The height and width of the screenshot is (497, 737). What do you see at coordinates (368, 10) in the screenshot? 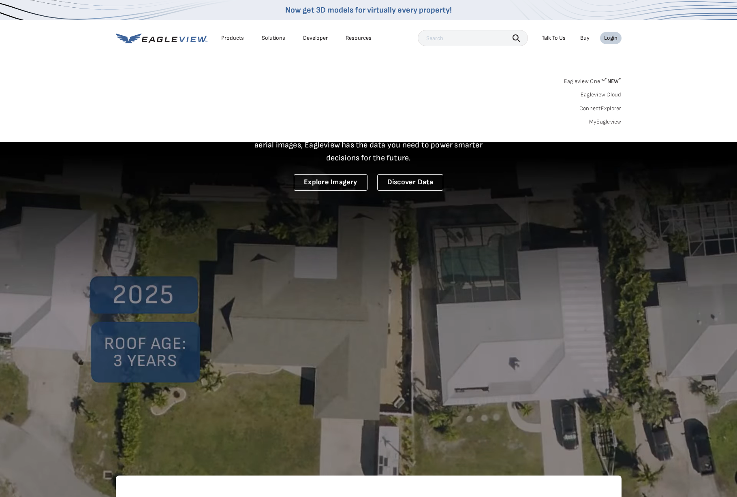
I see `a: Now get 3D models for virtually every property!` at bounding box center [368, 10].